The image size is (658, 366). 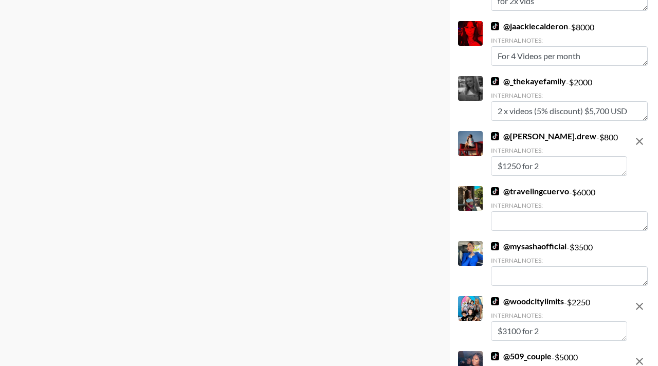 I want to click on textarea: $3100 for 2, so click(x=559, y=331).